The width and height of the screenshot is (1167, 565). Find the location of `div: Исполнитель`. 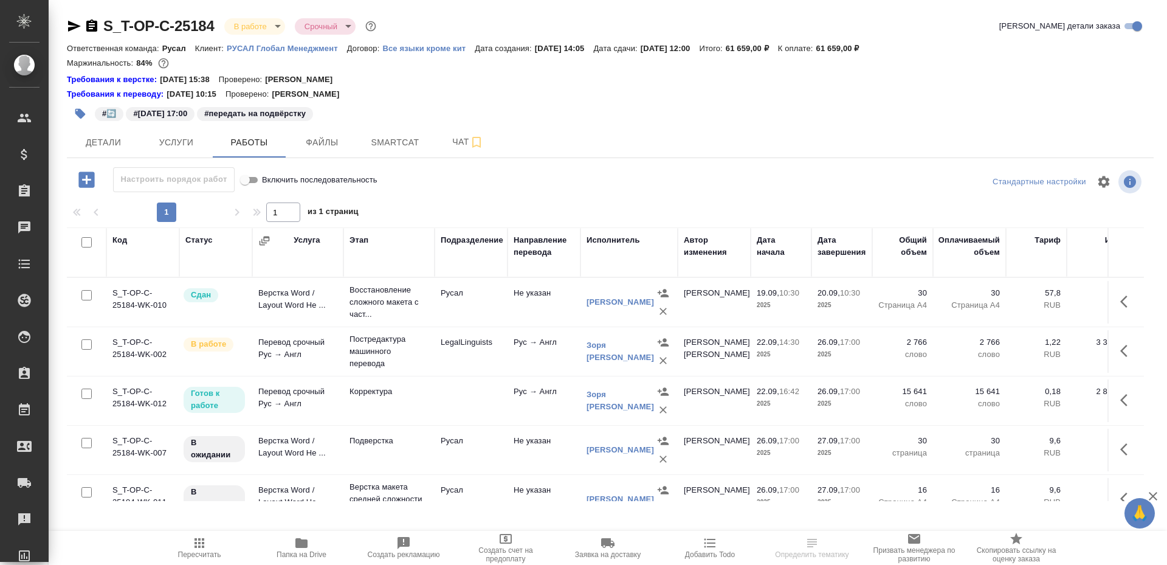

div: Исполнитель is located at coordinates (613, 240).